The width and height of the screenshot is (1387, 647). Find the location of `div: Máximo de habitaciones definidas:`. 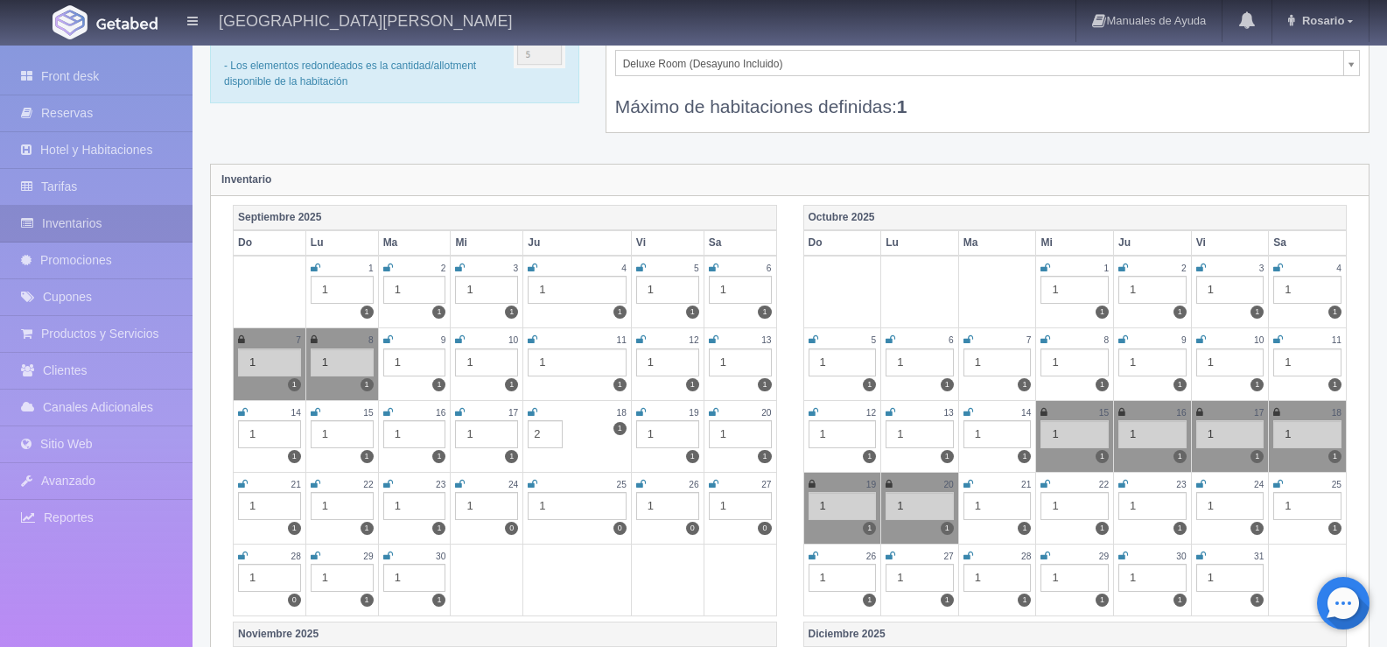

div: Máximo de habitaciones definidas: is located at coordinates (987, 97).